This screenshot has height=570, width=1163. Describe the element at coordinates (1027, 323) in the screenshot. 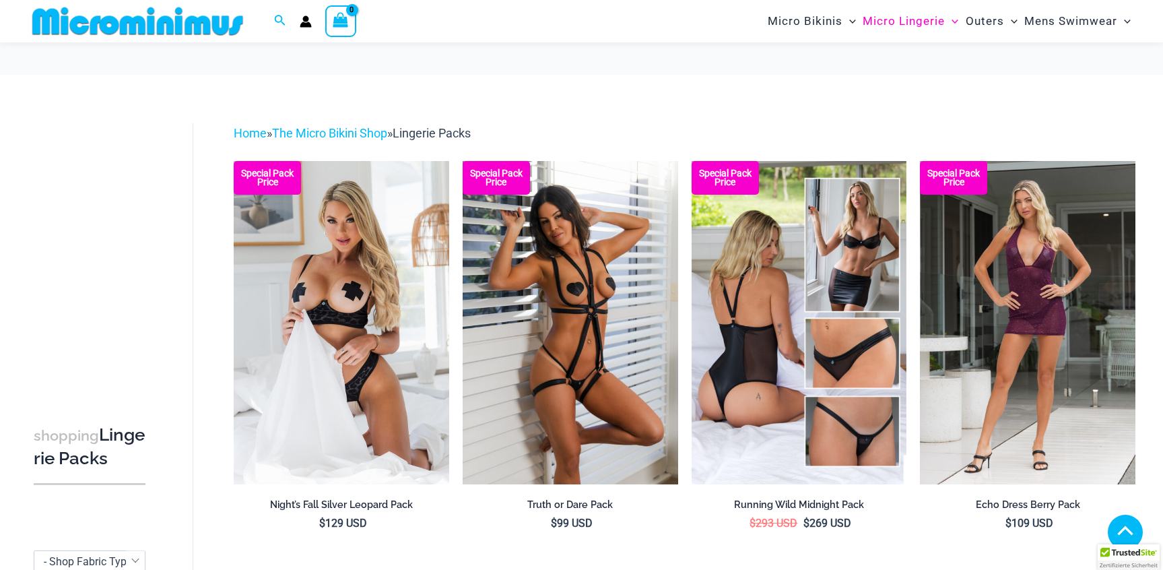

I see `img: Echo Berry 5671 Dress 682 Thong 02` at that location.